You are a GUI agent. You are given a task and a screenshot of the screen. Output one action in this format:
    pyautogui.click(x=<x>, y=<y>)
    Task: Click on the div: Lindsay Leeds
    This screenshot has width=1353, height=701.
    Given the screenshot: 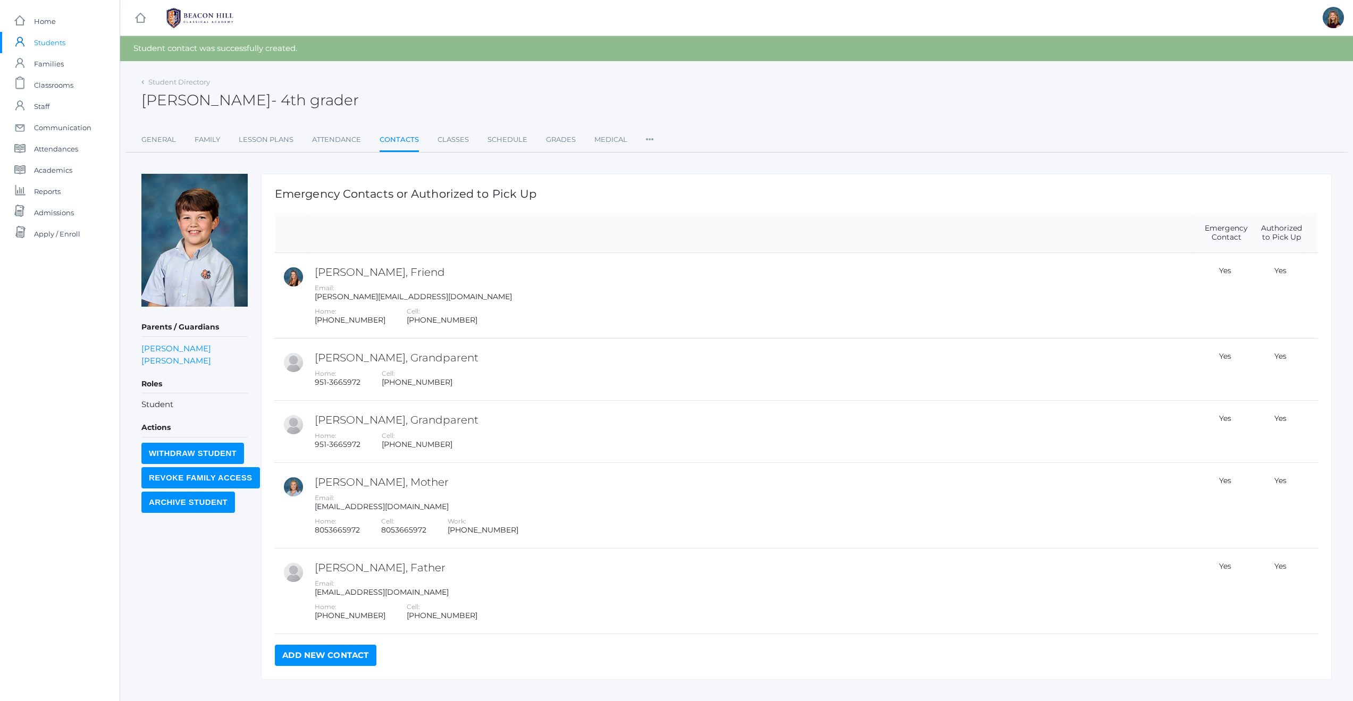 What is the action you would take?
    pyautogui.click(x=1334, y=18)
    